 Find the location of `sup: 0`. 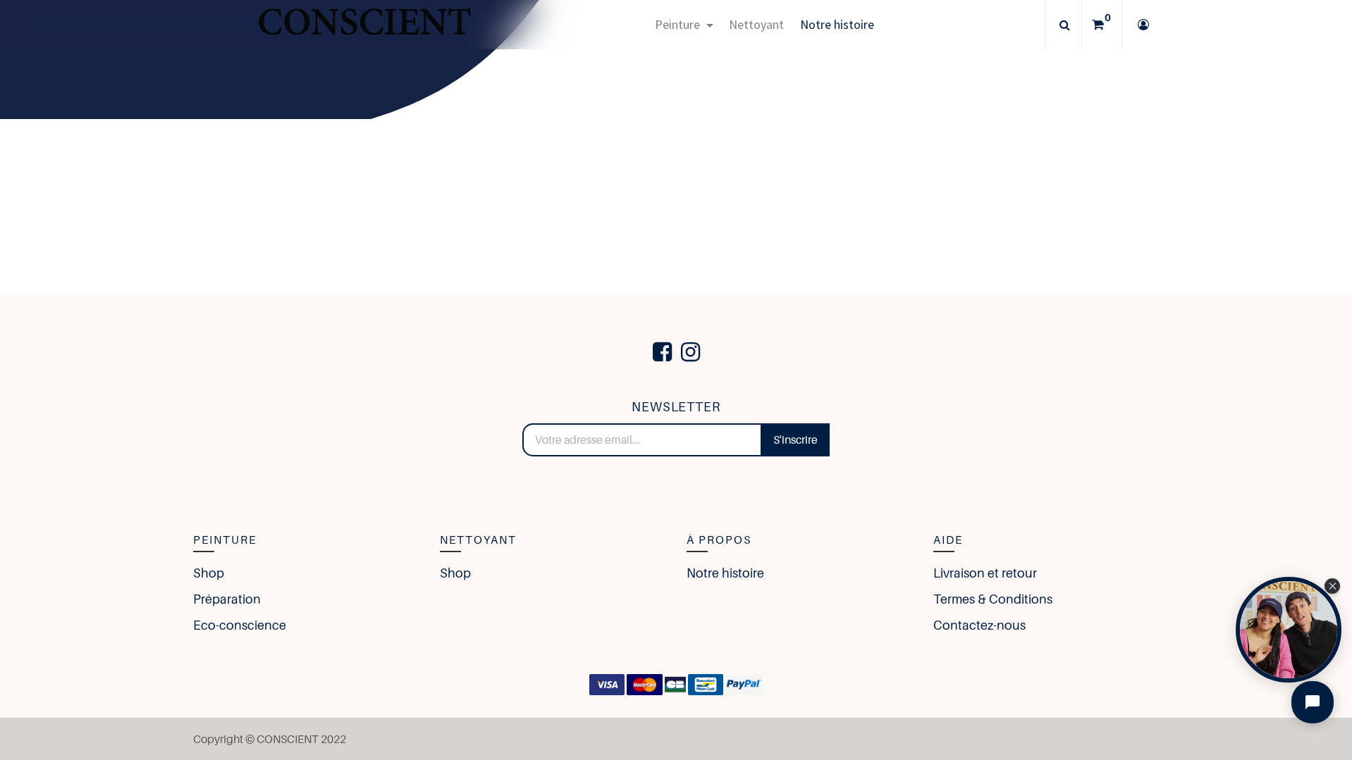

sup: 0 is located at coordinates (1107, 18).